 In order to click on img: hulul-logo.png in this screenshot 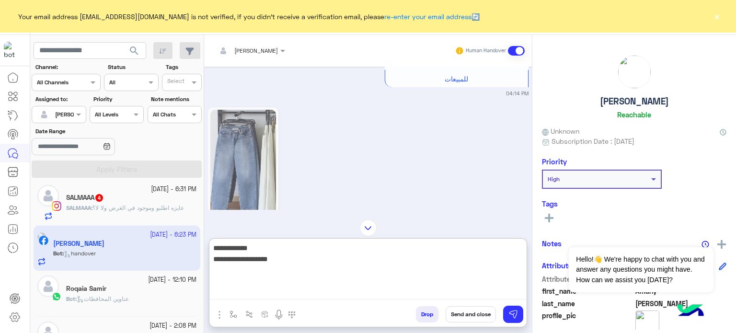, I will do `click(691, 312)`.